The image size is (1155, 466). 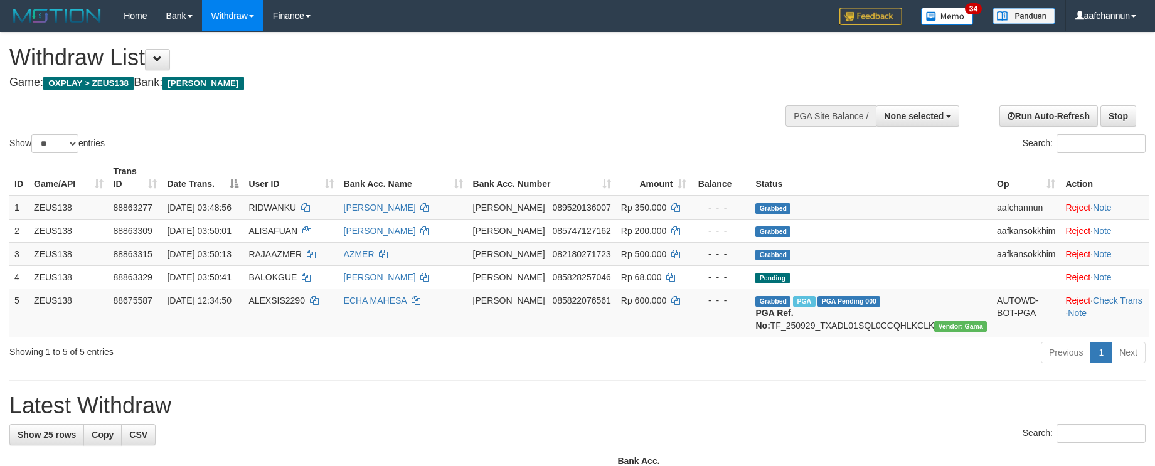 I want to click on td: aafchannun, so click(x=1026, y=208).